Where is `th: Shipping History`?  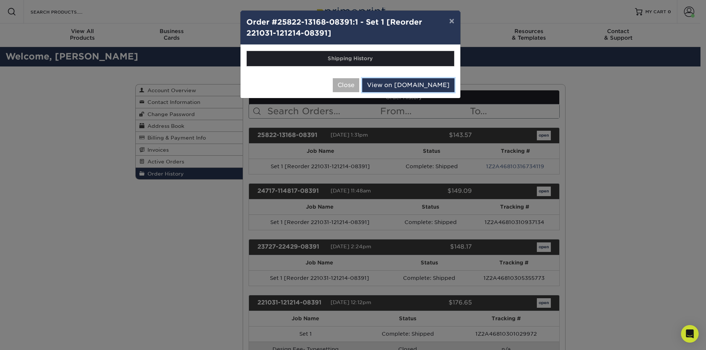 th: Shipping History is located at coordinates (350, 58).